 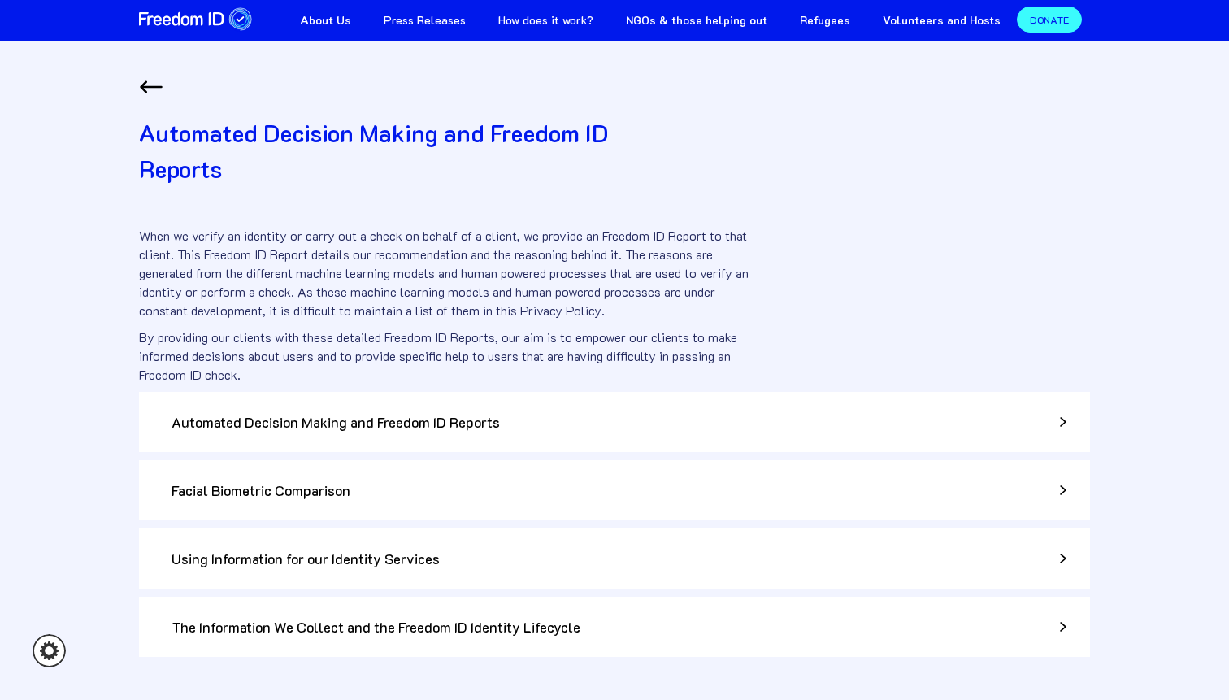 I want to click on strong: NGOs & those helping out, so click(x=696, y=20).